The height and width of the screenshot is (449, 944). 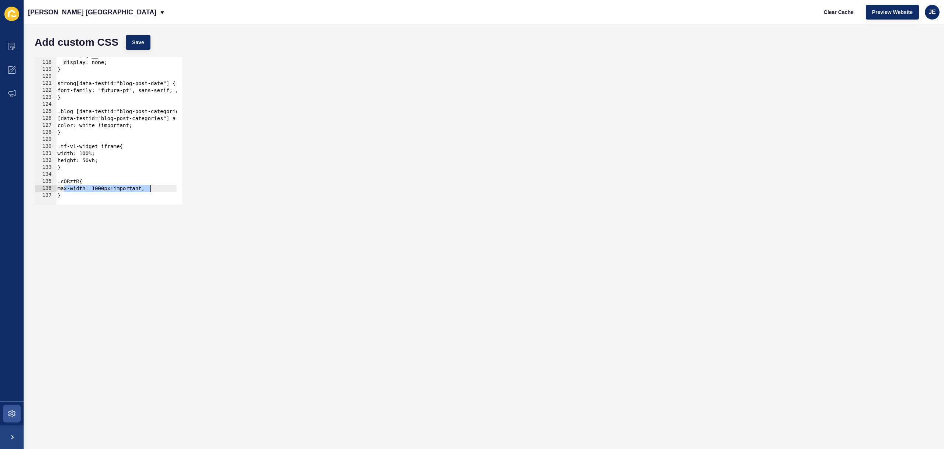 What do you see at coordinates (839, 12) in the screenshot?
I see `button: Clear Cache` at bounding box center [839, 12].